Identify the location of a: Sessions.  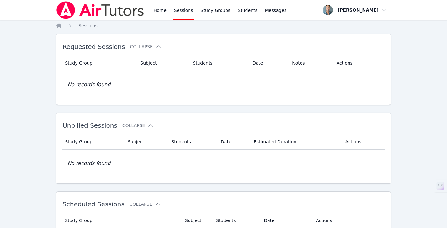
(88, 26).